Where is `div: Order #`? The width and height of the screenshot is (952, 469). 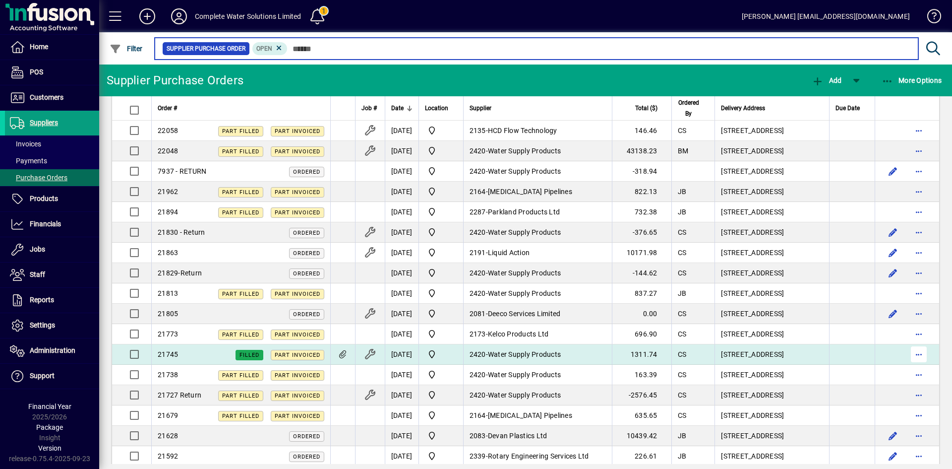
div: Order # is located at coordinates (241, 108).